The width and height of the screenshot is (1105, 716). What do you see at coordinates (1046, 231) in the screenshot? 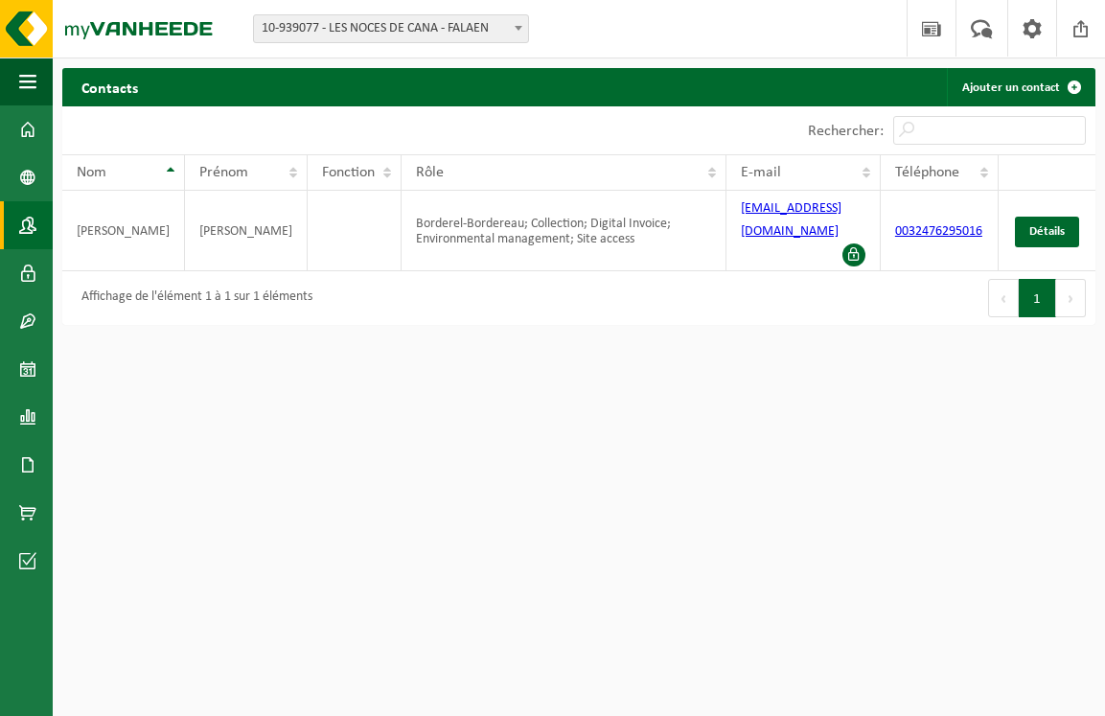
I see `span: Détails` at bounding box center [1046, 231].